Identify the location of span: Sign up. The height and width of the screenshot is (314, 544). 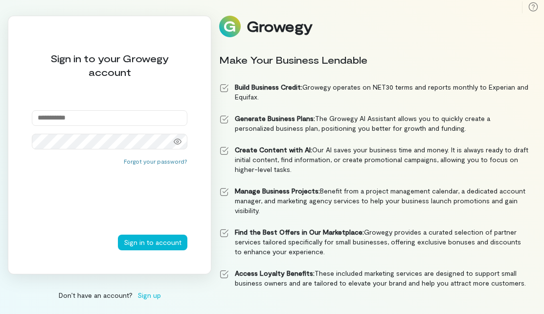
(149, 295).